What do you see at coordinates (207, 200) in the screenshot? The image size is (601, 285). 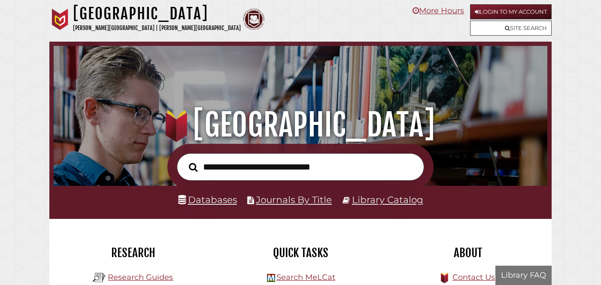 I see `a: Databases` at bounding box center [207, 200].